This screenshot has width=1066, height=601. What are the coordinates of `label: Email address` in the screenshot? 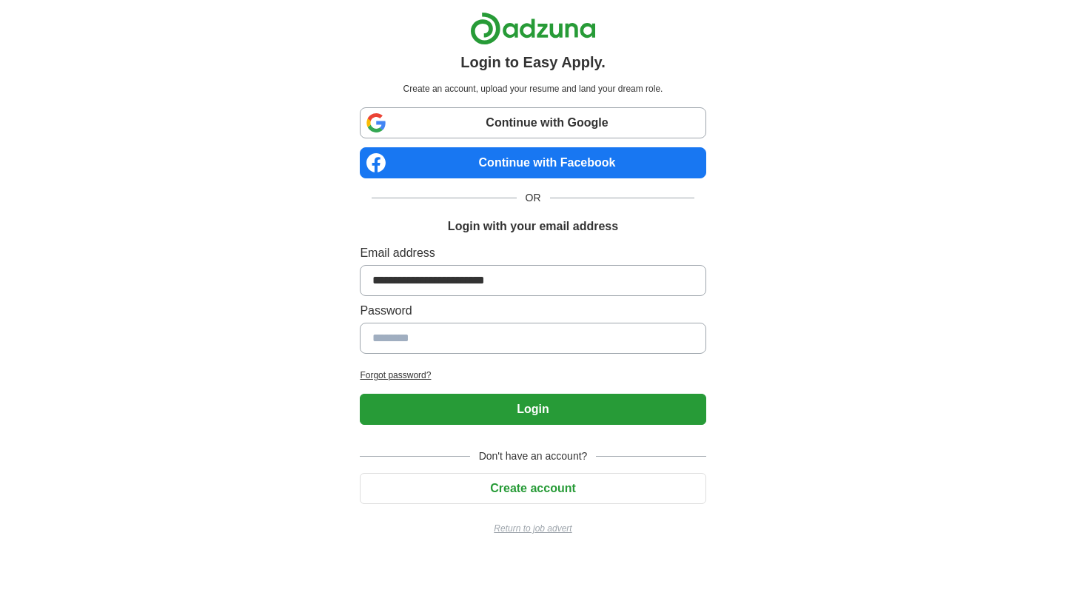 It's located at (532, 253).